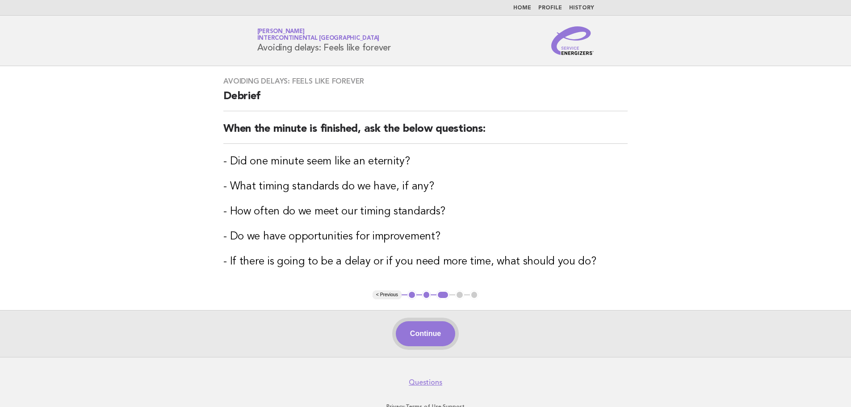 The height and width of the screenshot is (407, 851). What do you see at coordinates (427, 295) in the screenshot?
I see `button: 2` at bounding box center [427, 295].